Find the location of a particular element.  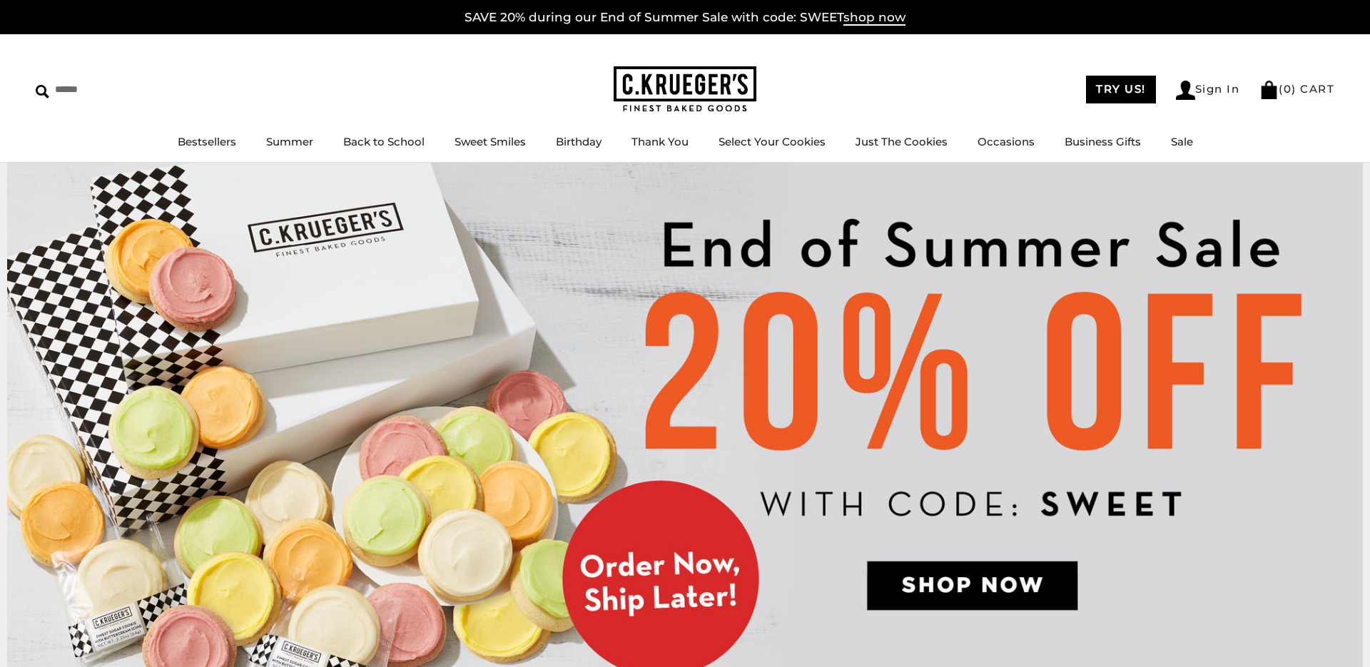

a: SAVE 20% during our End of Summer Sale with code: SWEETshop now is located at coordinates (685, 18).